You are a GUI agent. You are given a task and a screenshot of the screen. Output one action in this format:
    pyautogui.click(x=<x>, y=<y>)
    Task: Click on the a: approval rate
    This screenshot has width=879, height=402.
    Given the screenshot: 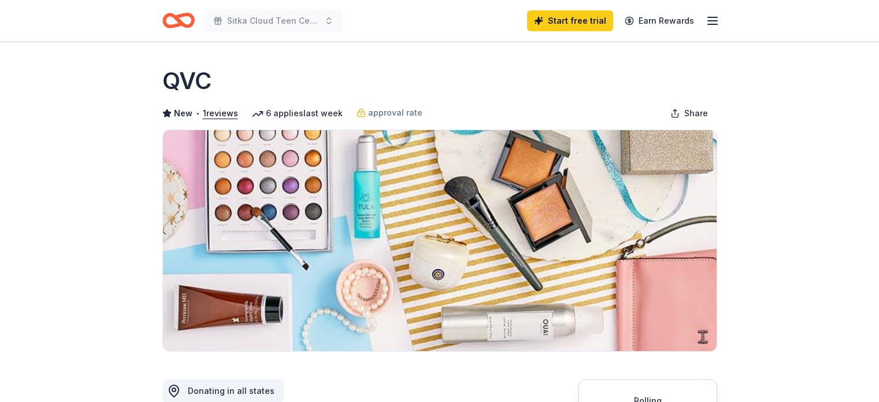 What is the action you would take?
    pyautogui.click(x=390, y=113)
    